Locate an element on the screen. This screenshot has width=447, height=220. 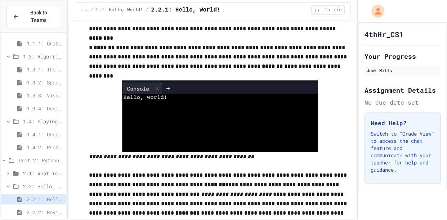
p: Switch to "Grade View" to access the chat feature and communicate with your teacher for help and ... is located at coordinates (402, 152).